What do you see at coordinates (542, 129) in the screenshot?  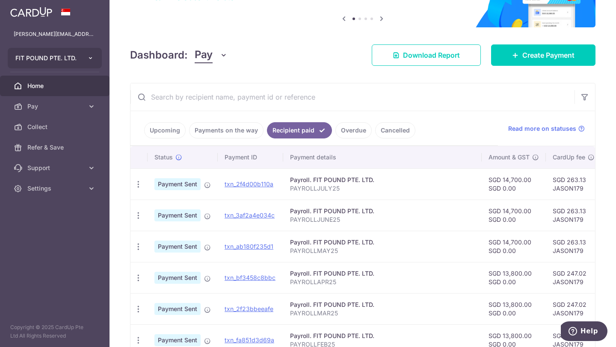 I see `span: Read more on statuses` at bounding box center [542, 129].